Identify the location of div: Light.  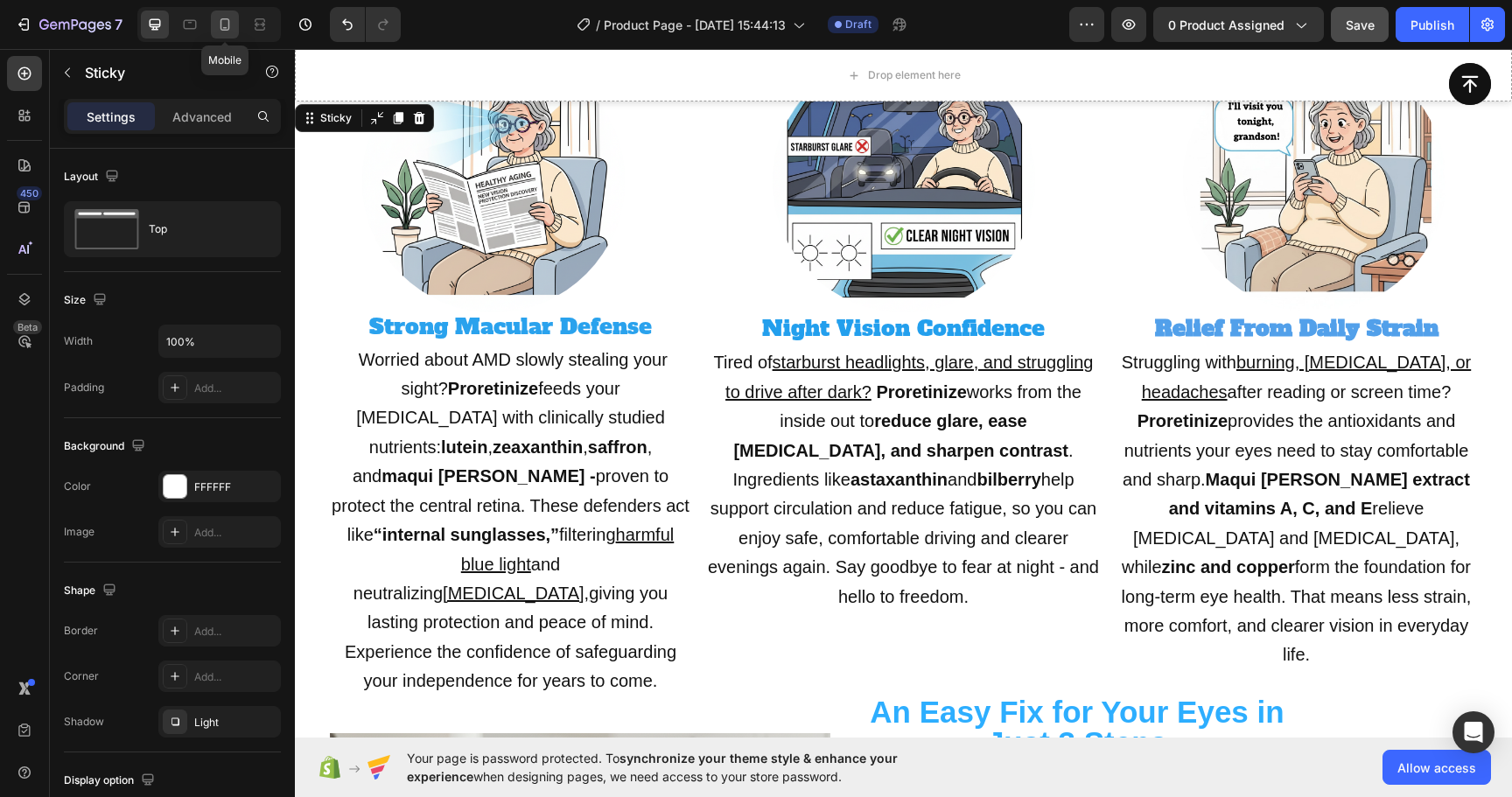
(235, 723).